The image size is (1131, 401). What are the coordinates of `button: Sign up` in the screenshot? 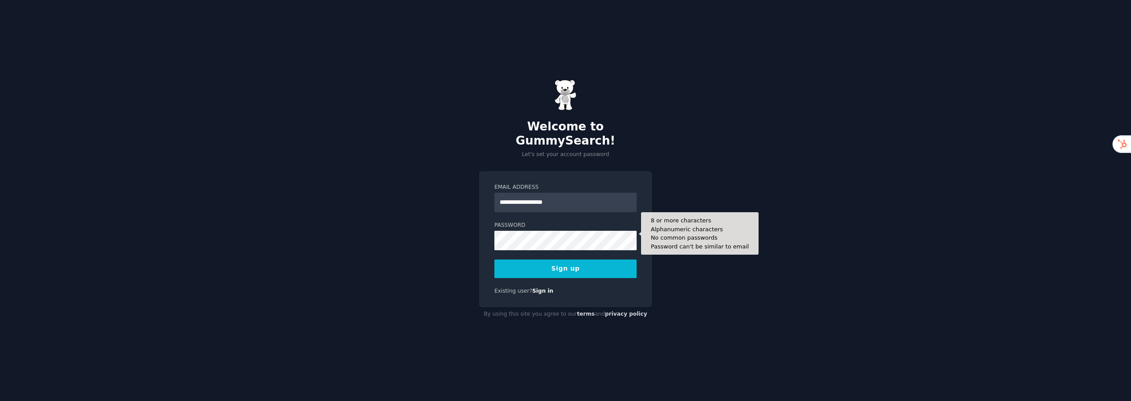 It's located at (565, 269).